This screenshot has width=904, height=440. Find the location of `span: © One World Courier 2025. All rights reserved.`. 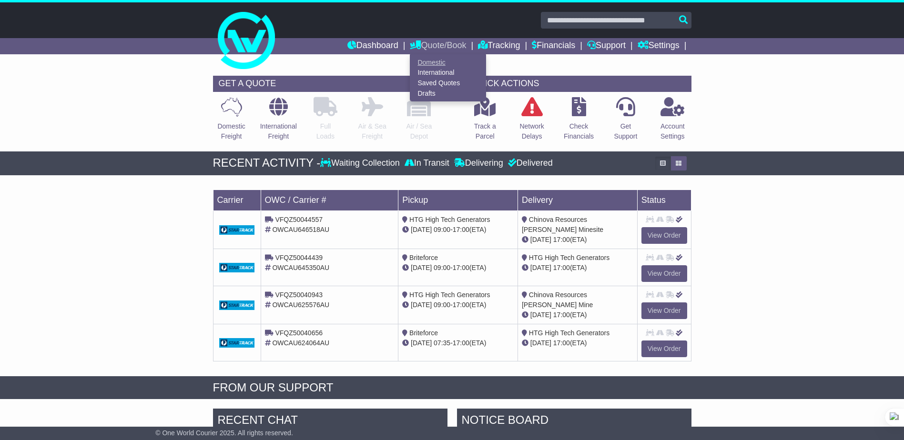

span: © One World Courier 2025. All rights reserved. is located at coordinates (224, 433).